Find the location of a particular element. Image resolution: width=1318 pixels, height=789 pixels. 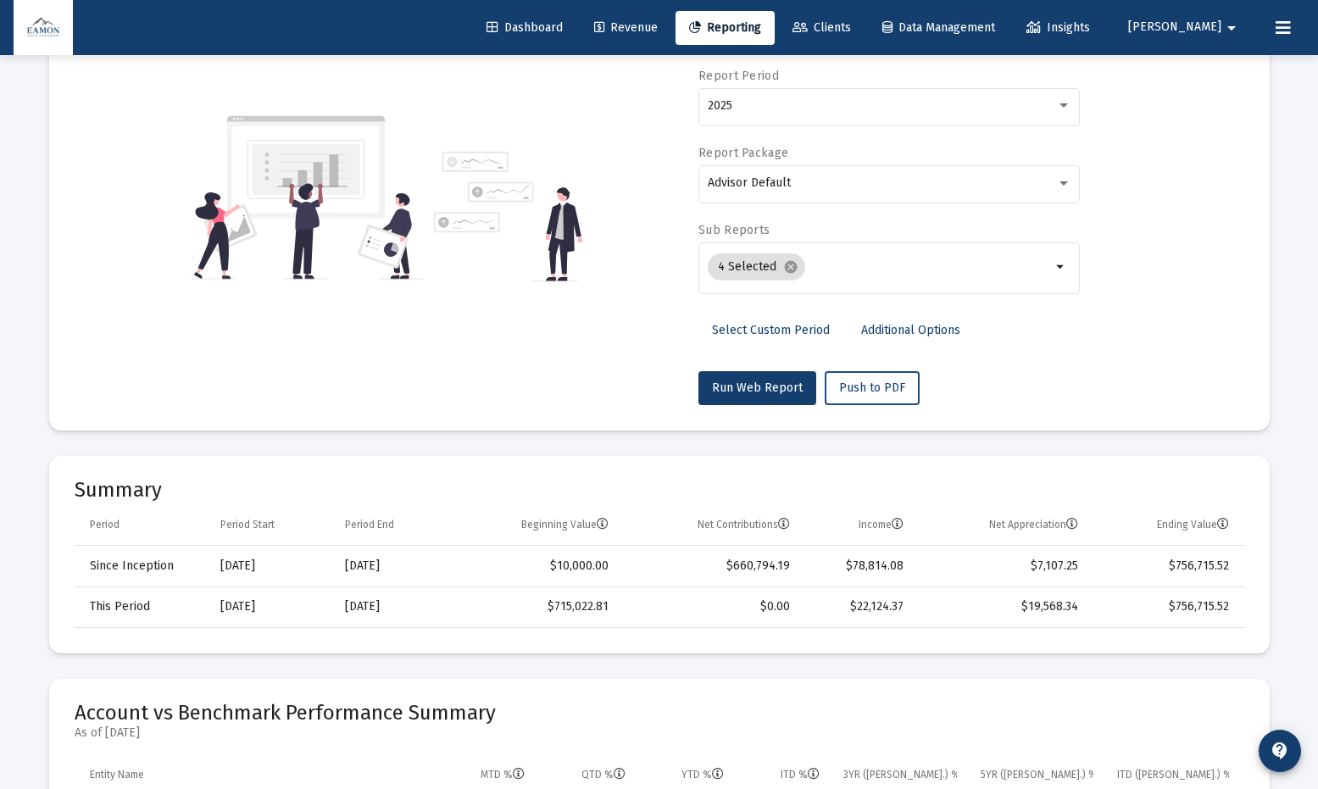

div: Net Appreciation is located at coordinates (1033, 525).